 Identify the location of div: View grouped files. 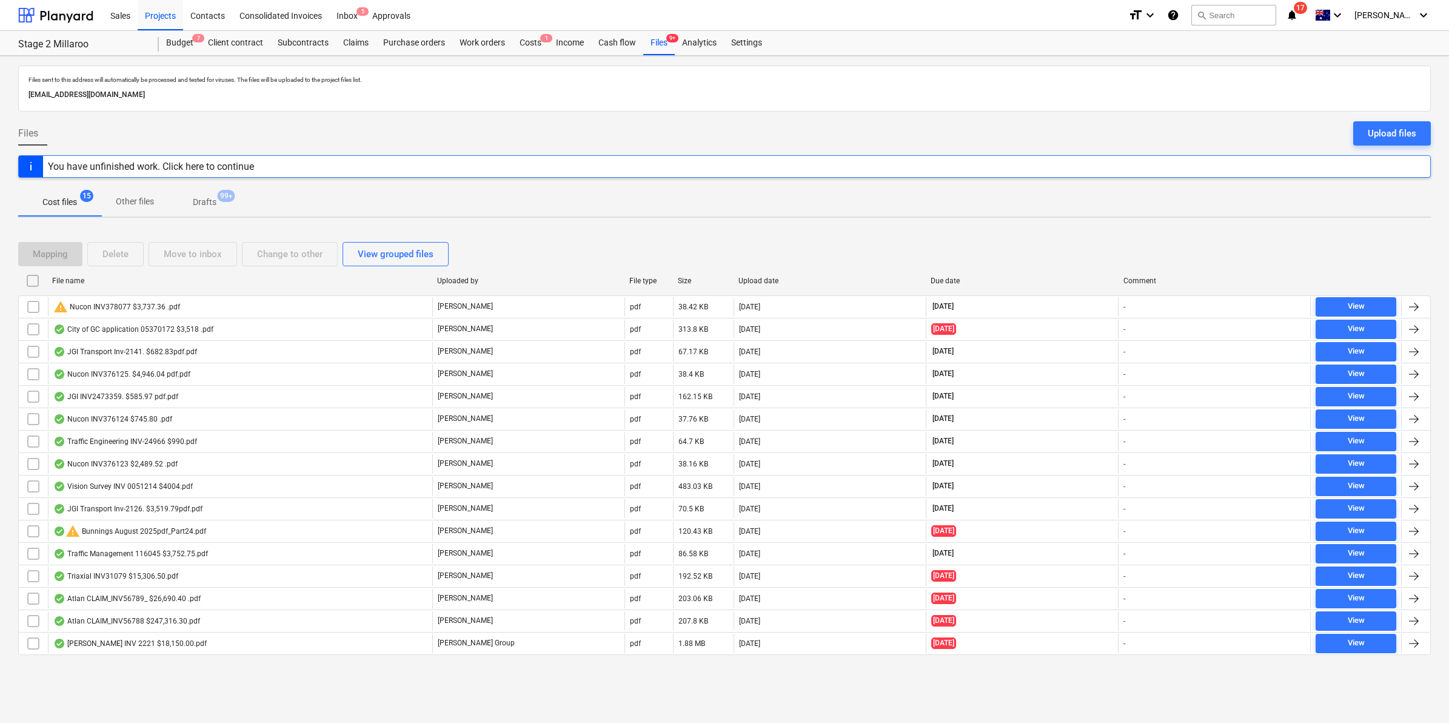
(395, 254).